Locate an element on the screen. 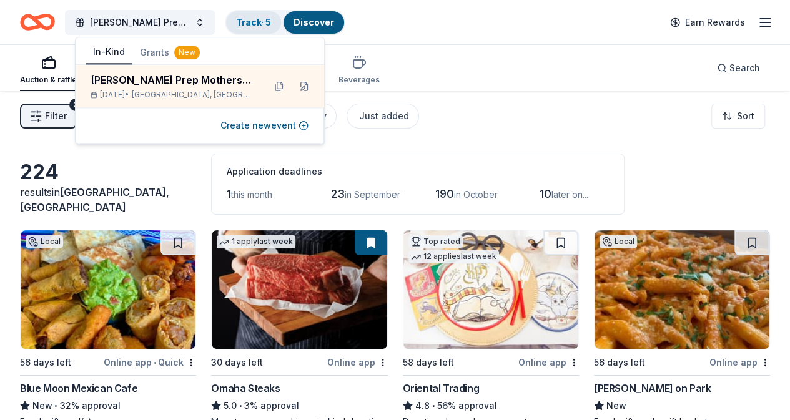  div: Auction & raffle is located at coordinates (48, 80).